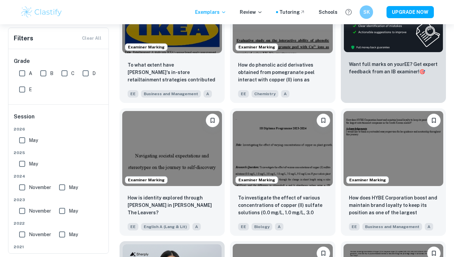 Image resolution: width=454 pixels, height=257 pixels. I want to click on p: How do phenolic acid derivatives obtained from pomegranate peel interact with copper (II) ions as..., so click(283, 73).